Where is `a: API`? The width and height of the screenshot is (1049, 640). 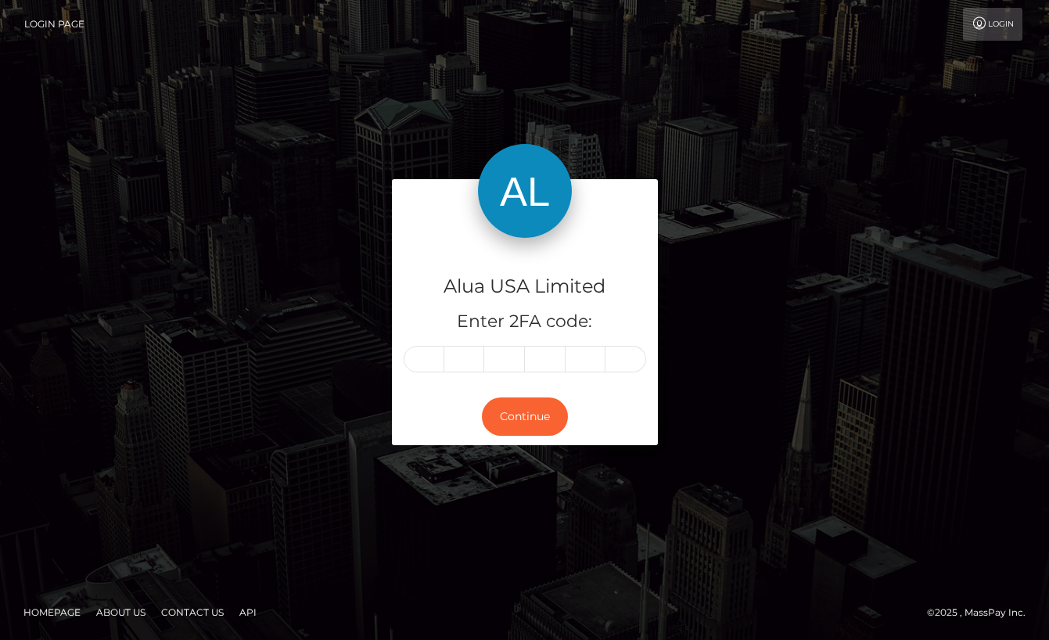 a: API is located at coordinates (248, 611).